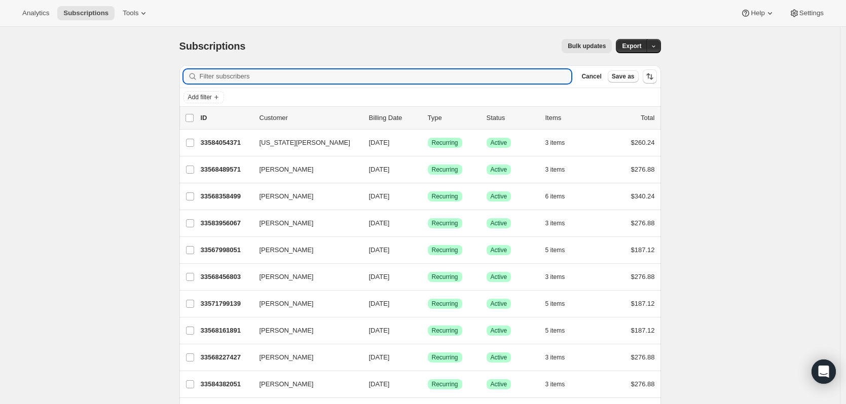 Image resolution: width=846 pixels, height=404 pixels. I want to click on p: 33568489571, so click(226, 170).